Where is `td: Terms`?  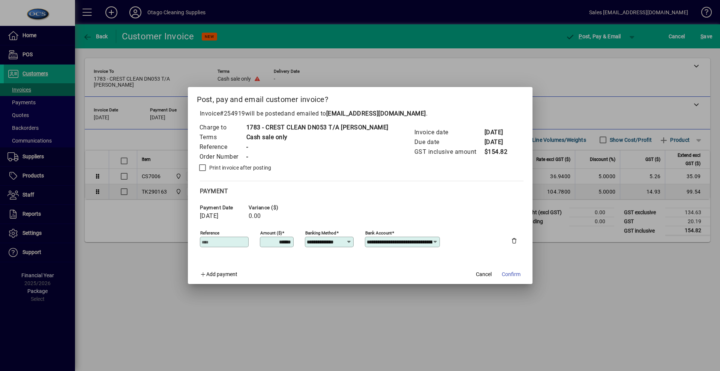 td: Terms is located at coordinates (222, 137).